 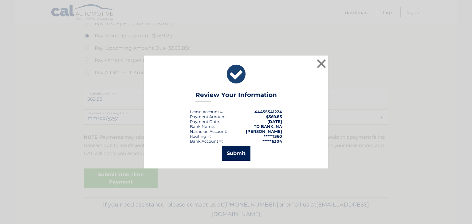 I want to click on div: Payment Amount:, so click(x=208, y=117).